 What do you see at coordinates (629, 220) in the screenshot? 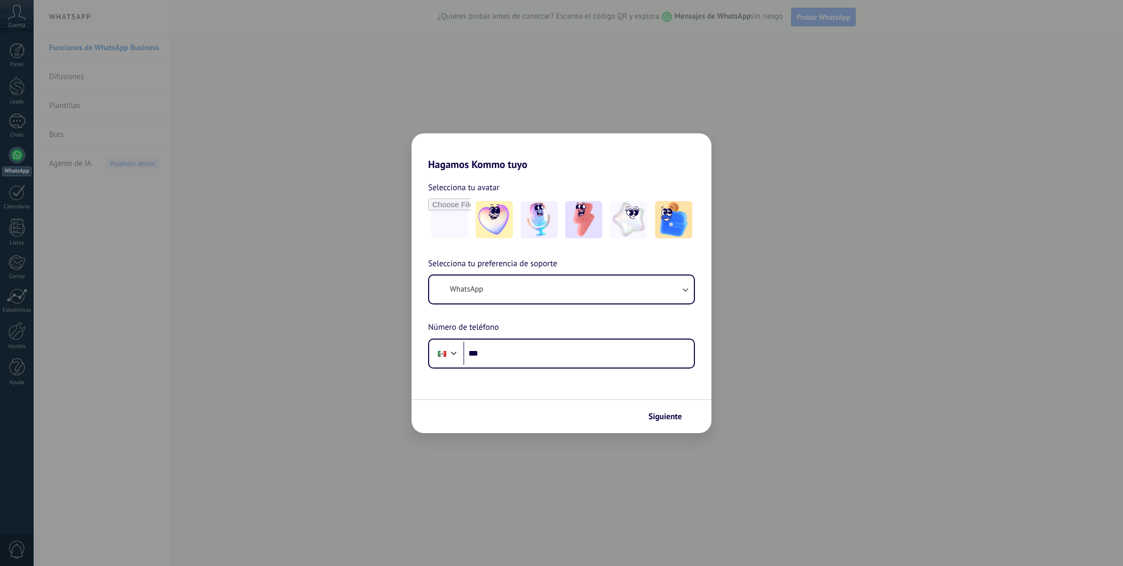
I see `img: -4.jpeg` at bounding box center [629, 220].